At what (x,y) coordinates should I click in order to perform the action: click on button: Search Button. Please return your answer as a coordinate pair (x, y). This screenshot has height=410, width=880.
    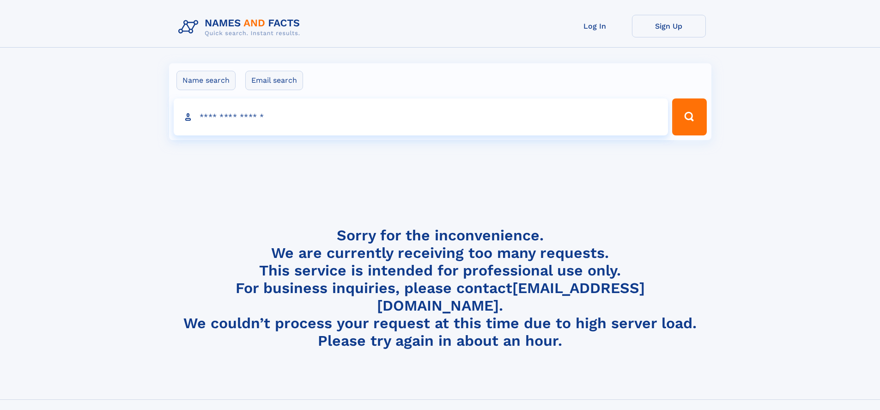
    Looking at the image, I should click on (690, 117).